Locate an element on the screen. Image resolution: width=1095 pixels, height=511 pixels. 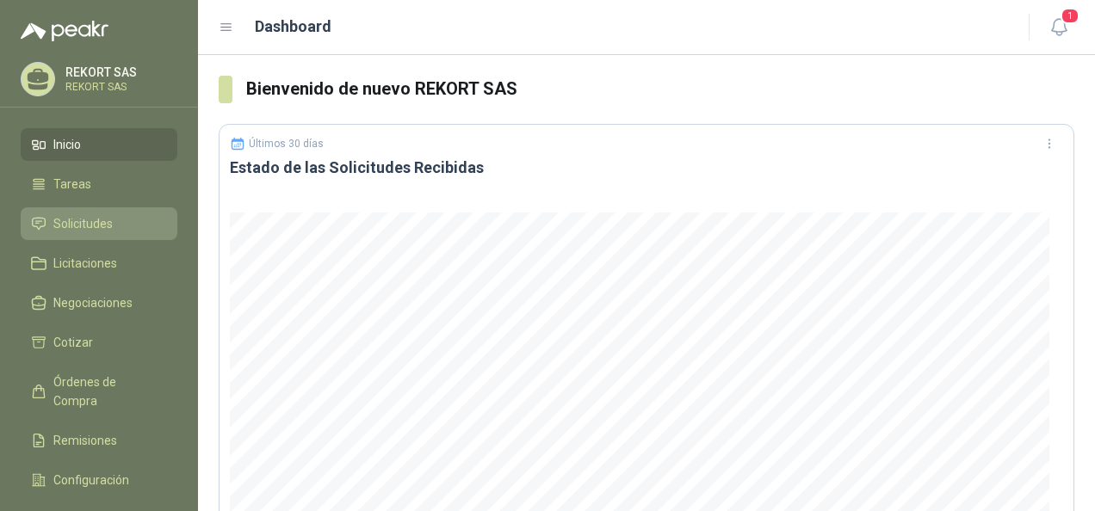
span: Cotizar is located at coordinates (73, 343).